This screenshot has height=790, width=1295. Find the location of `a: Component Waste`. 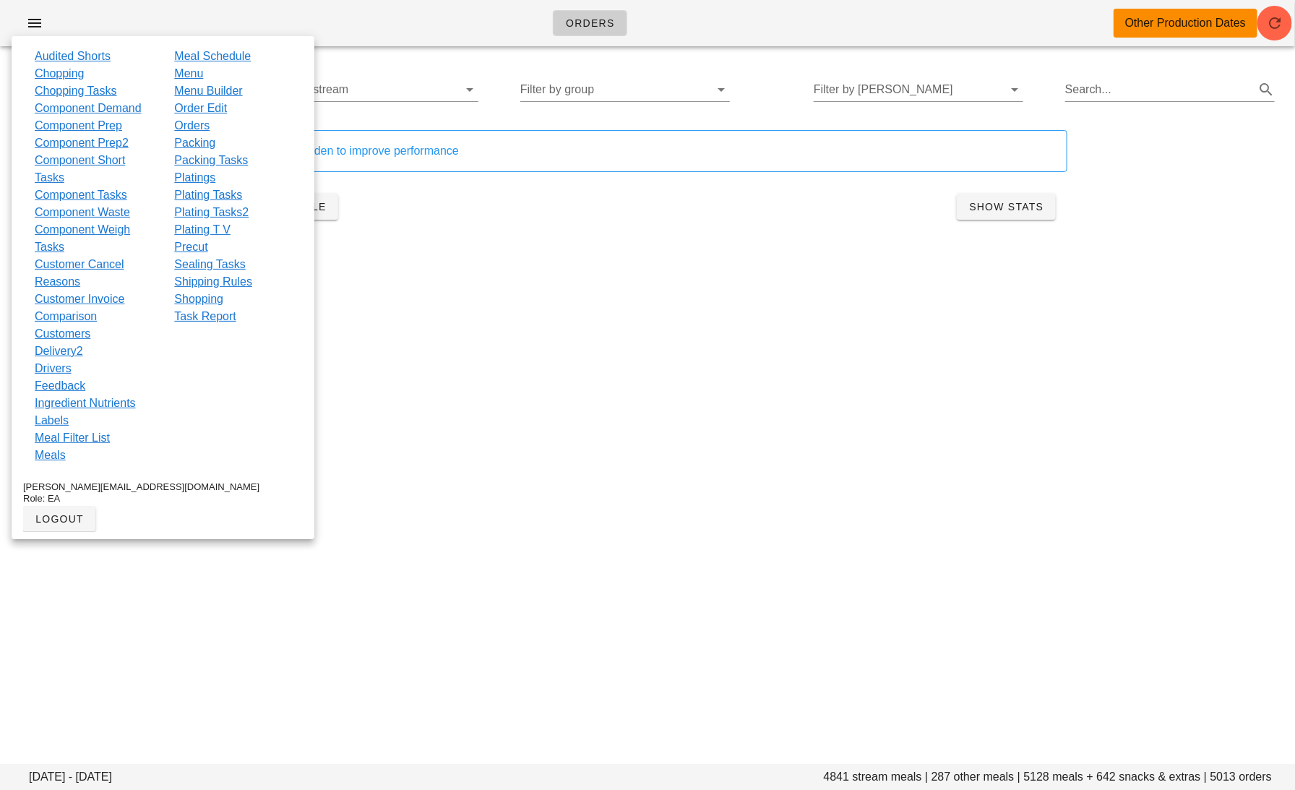

a: Component Waste is located at coordinates (82, 212).